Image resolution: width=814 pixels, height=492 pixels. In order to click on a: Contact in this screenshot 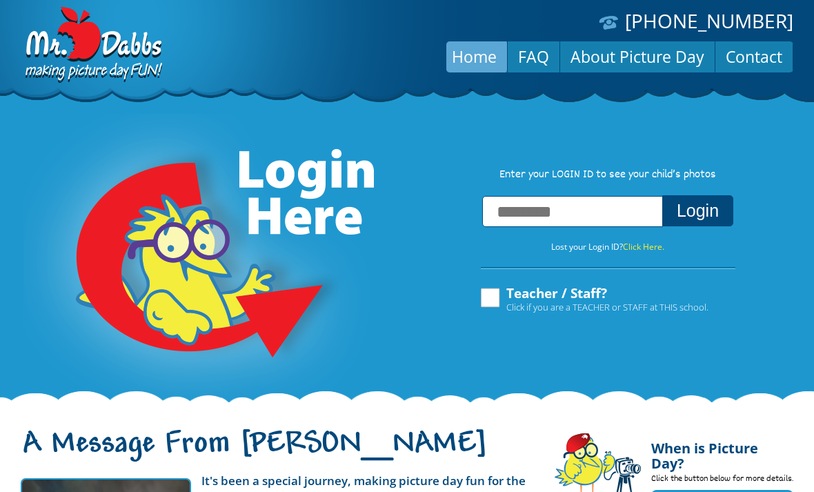, I will do `click(754, 57)`.